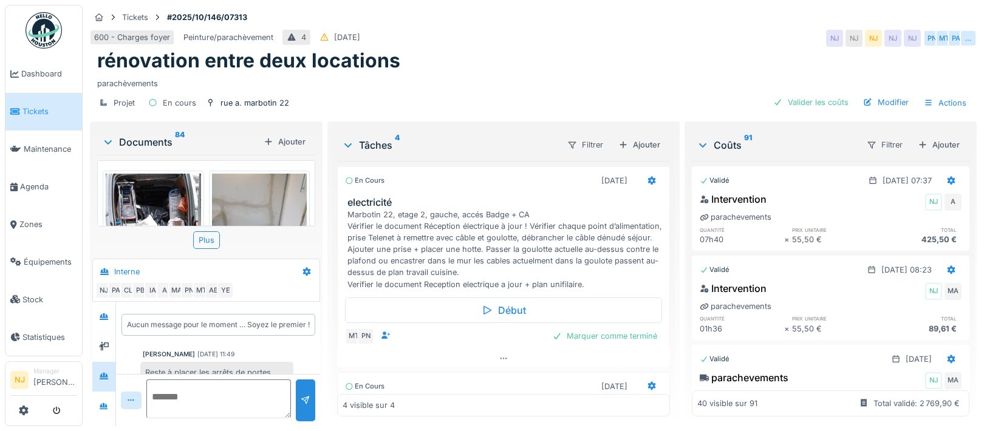  I want to click on div: 01h36, so click(743, 329).